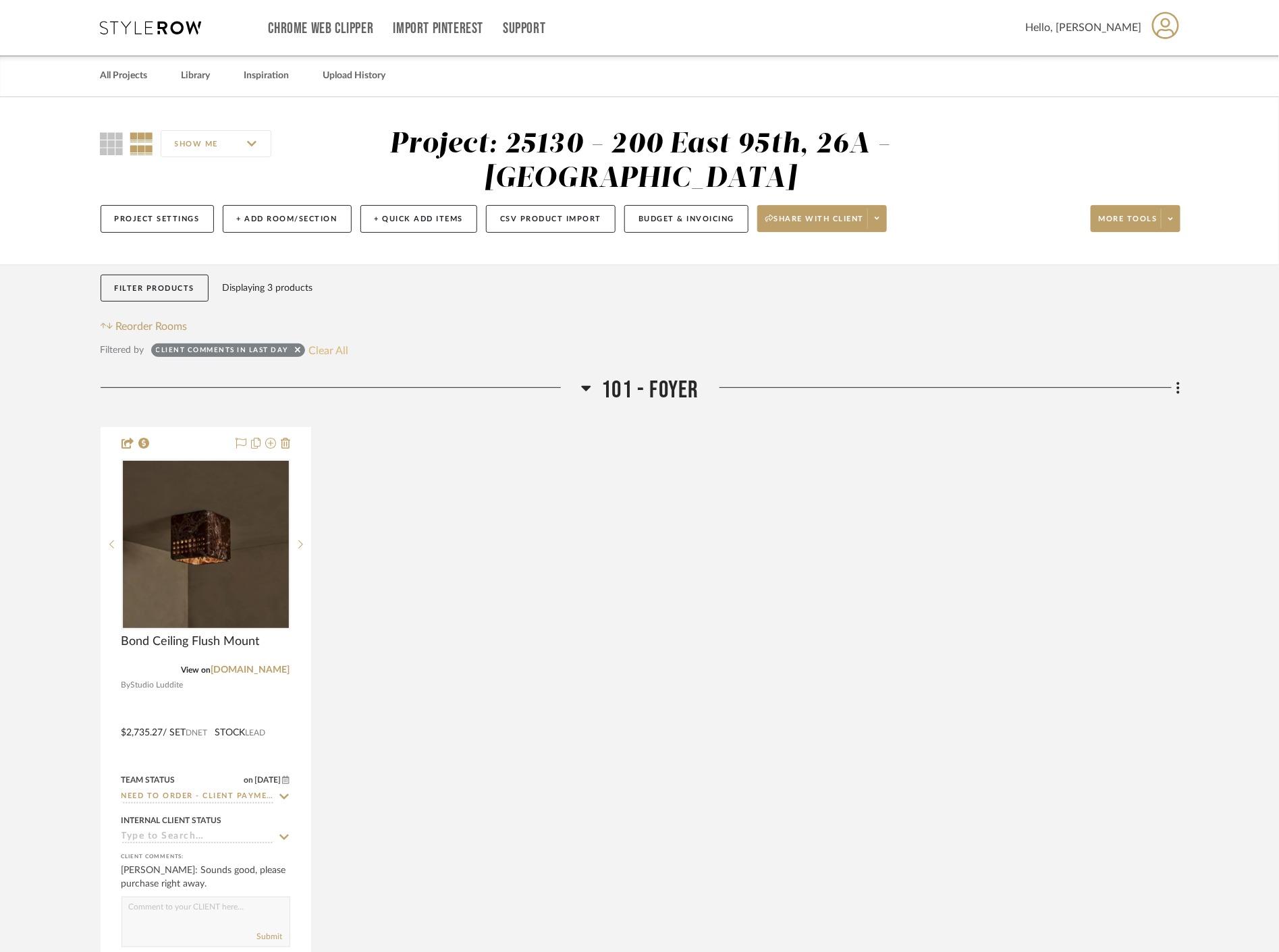  Describe the element at coordinates (1135, 218) in the screenshot. I see `button: More tools` at that location.